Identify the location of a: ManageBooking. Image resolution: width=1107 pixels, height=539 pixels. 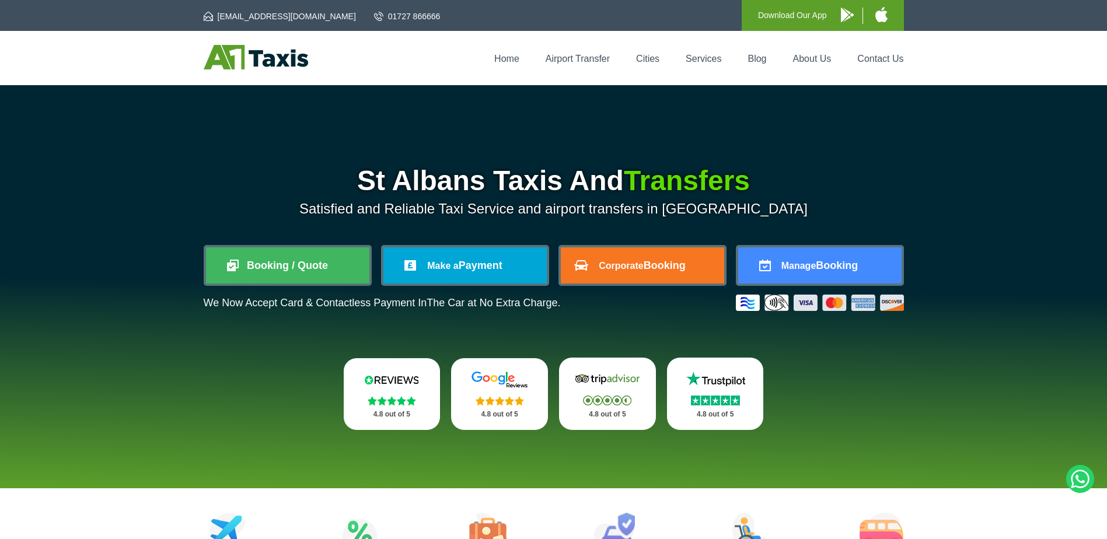
(820, 265).